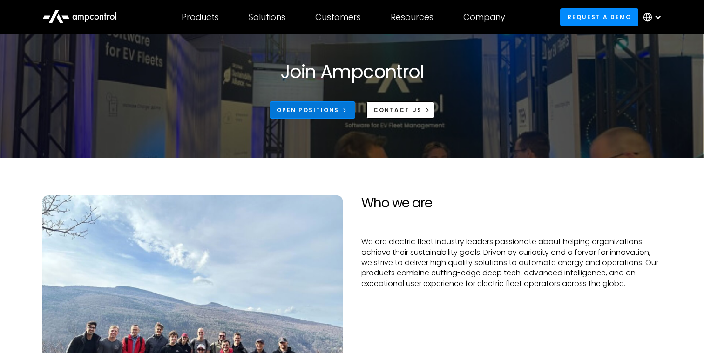 This screenshot has height=353, width=704. I want to click on div: Solutions, so click(267, 17).